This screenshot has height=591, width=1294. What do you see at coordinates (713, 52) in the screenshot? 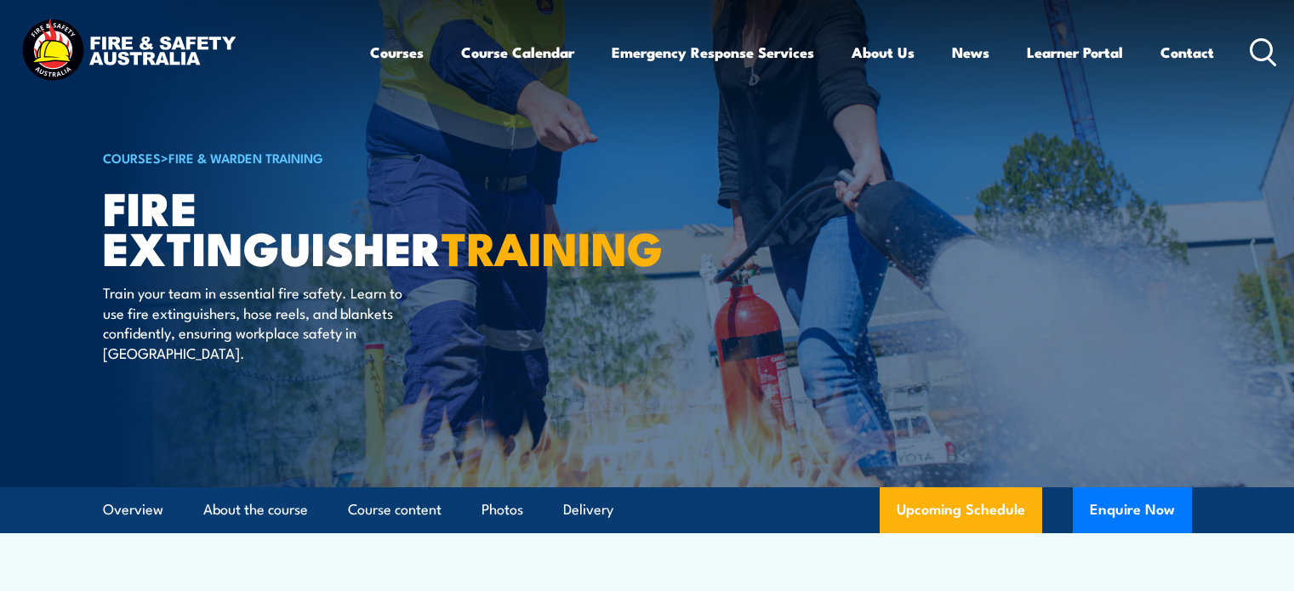
I see `a: Emergency Response Services` at bounding box center [713, 52].